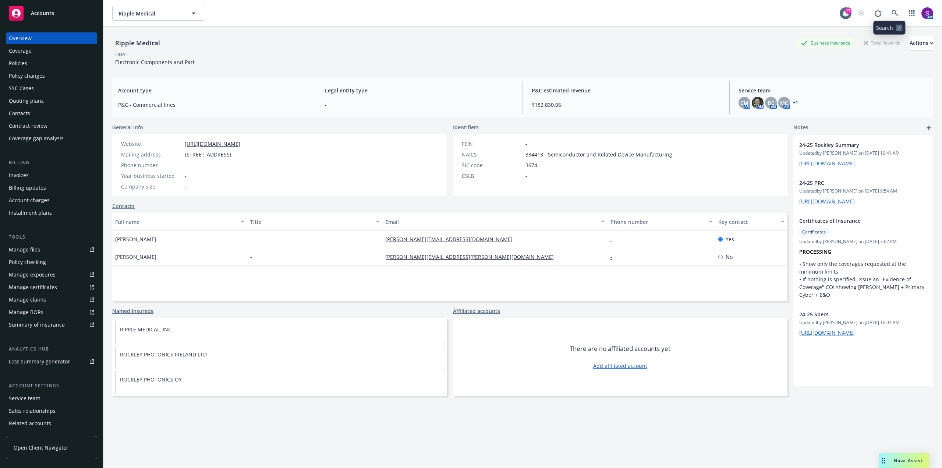  I want to click on a: Report a Bug, so click(878, 13).